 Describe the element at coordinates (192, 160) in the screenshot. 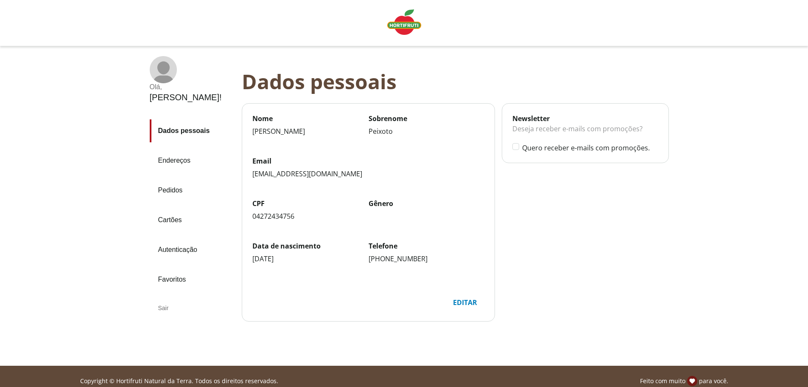

I see `a: Endereços` at that location.